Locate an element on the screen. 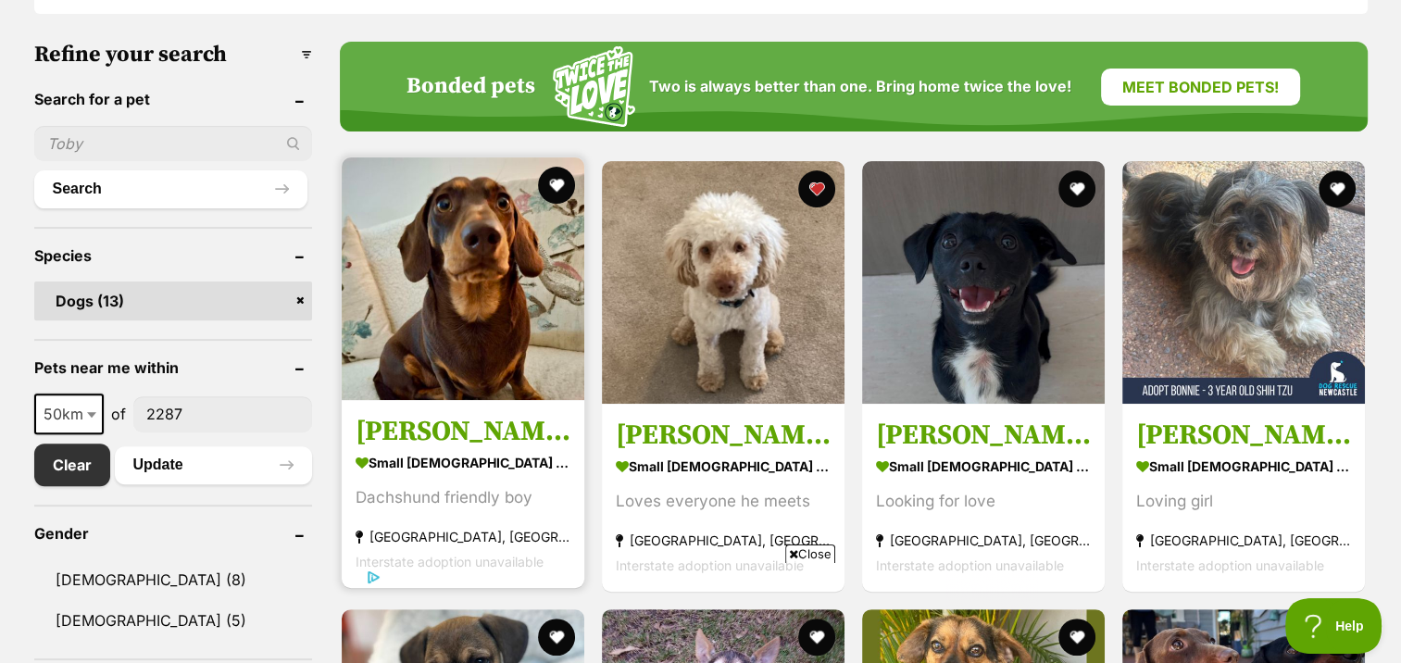 The width and height of the screenshot is (1401, 663). a: Clear is located at coordinates (72, 465).